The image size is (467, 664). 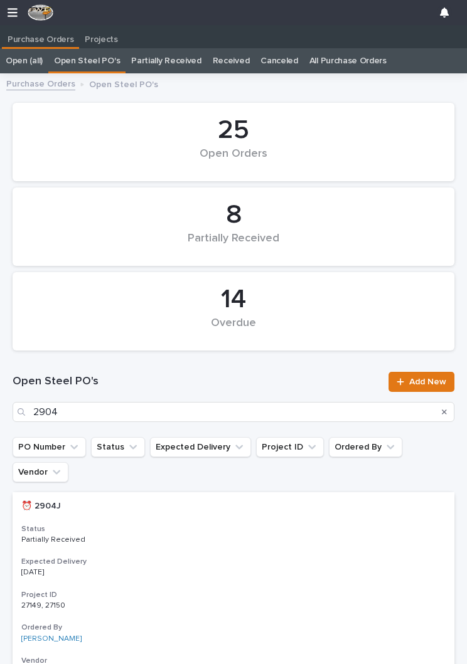 I want to click on button: Project ID, so click(x=290, y=447).